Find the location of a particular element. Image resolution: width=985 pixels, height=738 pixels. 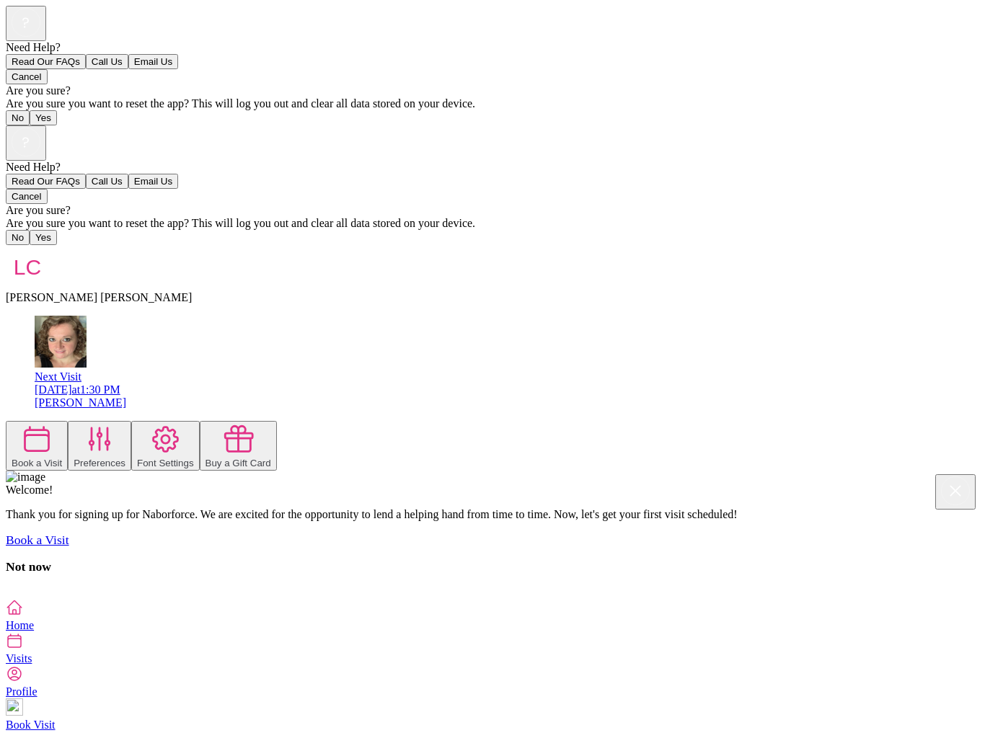

a: Book a Visit is located at coordinates (37, 540).